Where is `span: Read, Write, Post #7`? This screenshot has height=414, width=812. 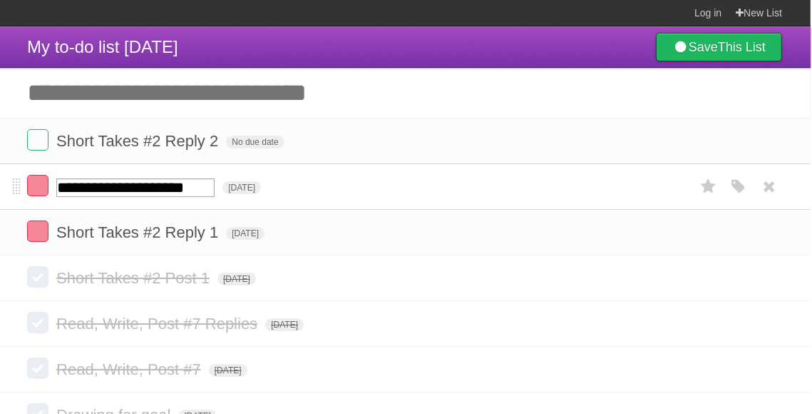
span: Read, Write, Post #7 is located at coordinates (130, 369).